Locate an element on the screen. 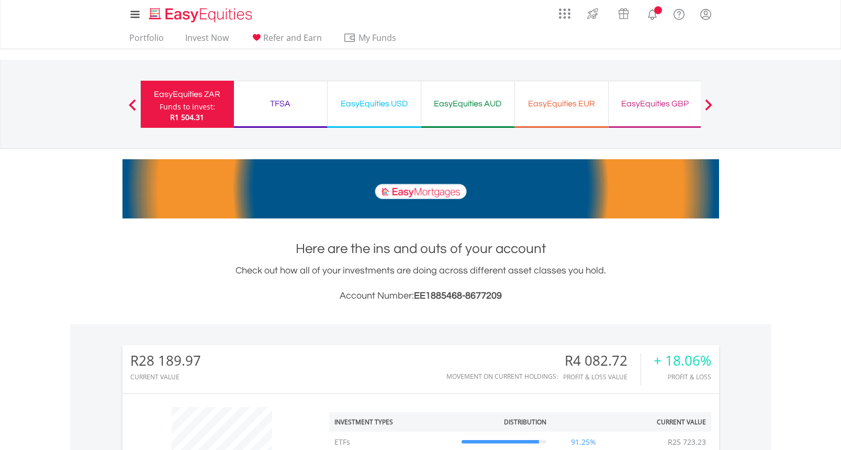 Image resolution: width=841 pixels, height=450 pixels. button: Next is located at coordinates (709, 109).